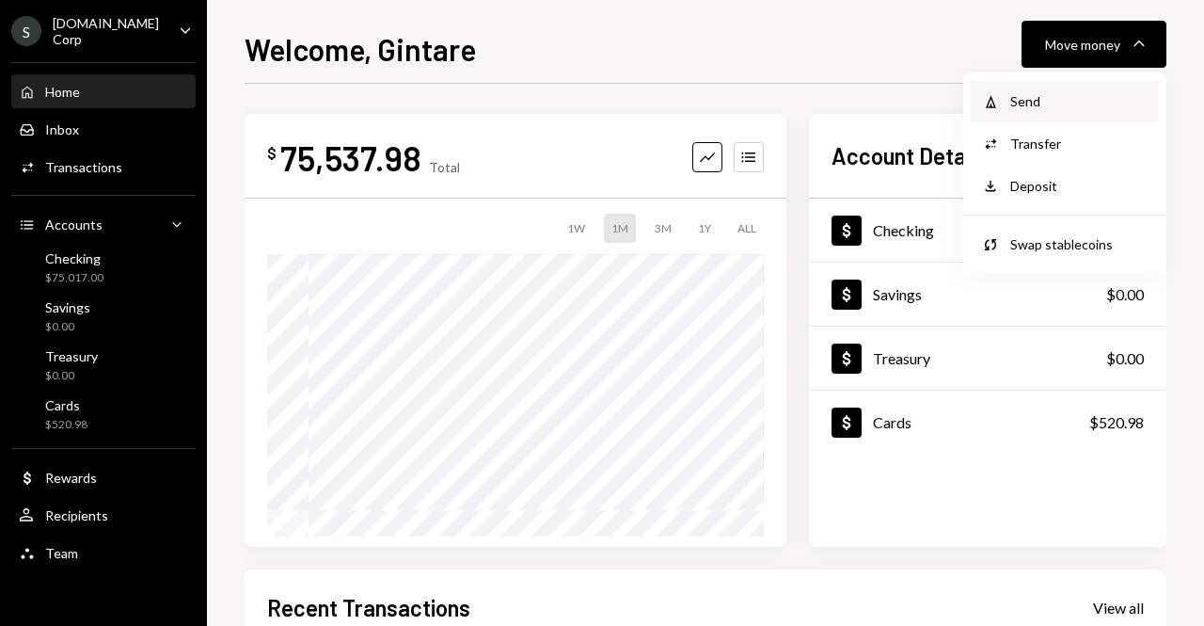  I want to click on div: Swap stablecoins, so click(1079, 244).